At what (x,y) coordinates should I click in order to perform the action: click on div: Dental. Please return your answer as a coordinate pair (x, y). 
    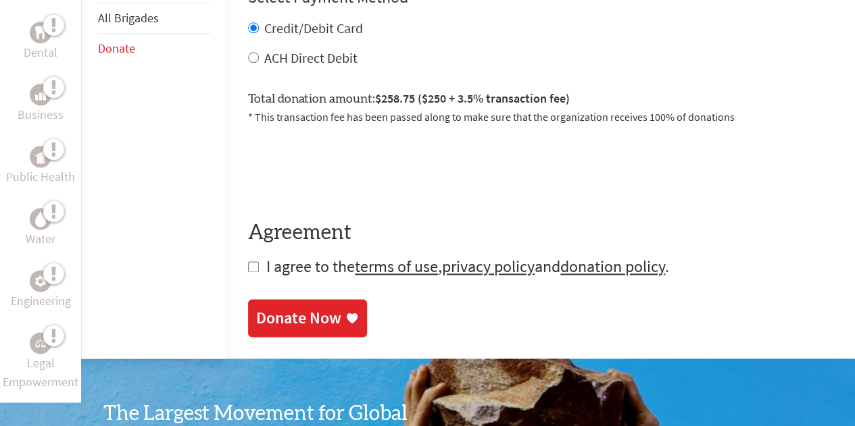
    Looking at the image, I should click on (41, 32).